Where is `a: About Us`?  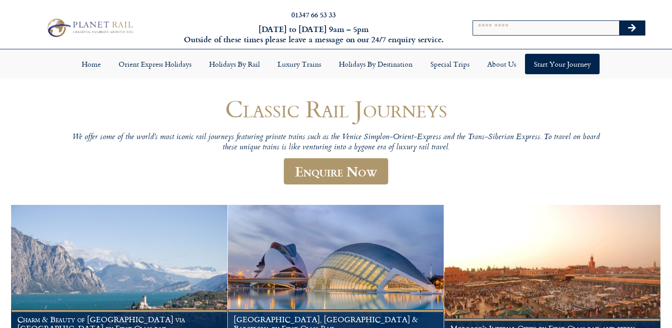
a: About Us is located at coordinates (501, 64).